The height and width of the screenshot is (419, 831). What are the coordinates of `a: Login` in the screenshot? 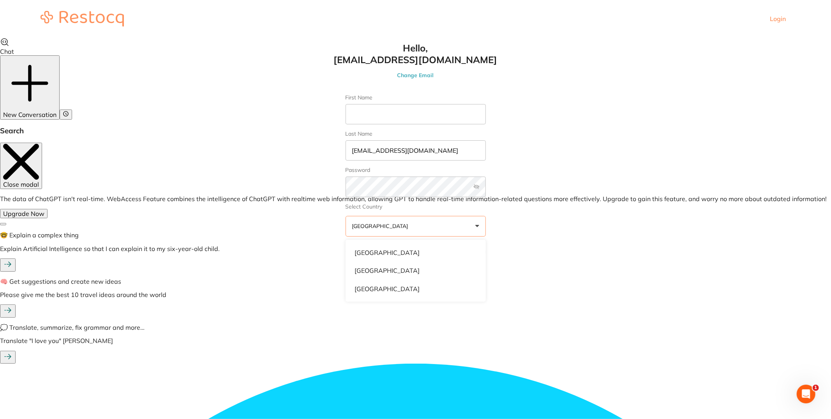 It's located at (777, 19).